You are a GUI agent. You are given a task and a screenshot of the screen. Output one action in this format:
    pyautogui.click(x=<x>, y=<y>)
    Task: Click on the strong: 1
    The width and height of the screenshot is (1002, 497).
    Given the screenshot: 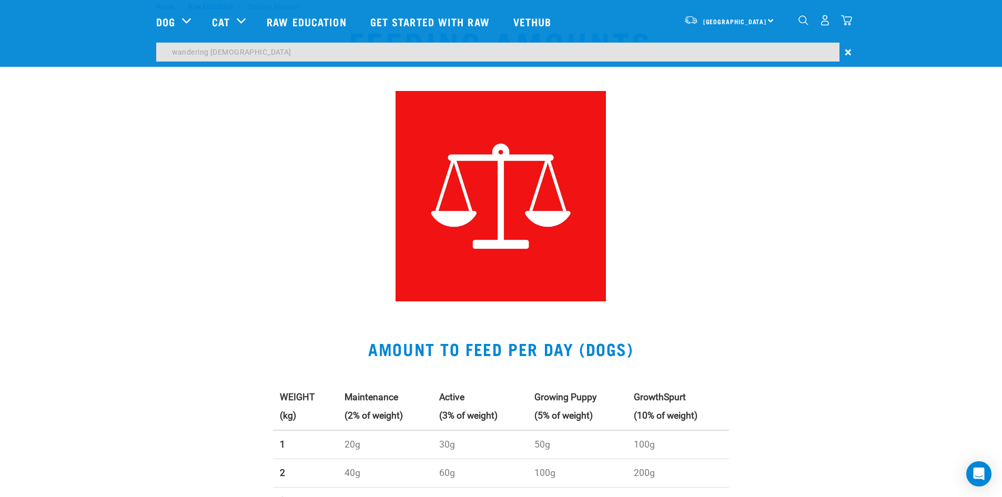 What is the action you would take?
    pyautogui.click(x=282, y=444)
    